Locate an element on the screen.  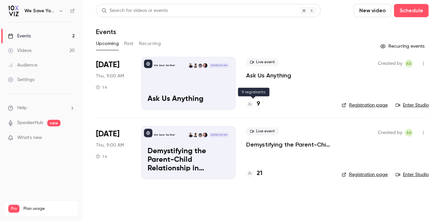
h4: 21 is located at coordinates (259, 173).